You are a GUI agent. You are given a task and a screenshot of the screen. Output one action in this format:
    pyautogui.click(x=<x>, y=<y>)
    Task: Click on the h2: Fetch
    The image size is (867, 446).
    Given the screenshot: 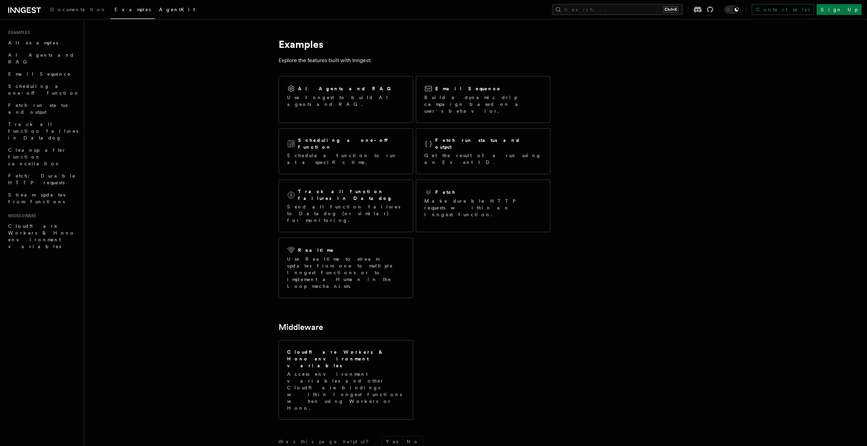 What is the action you would take?
    pyautogui.click(x=445, y=192)
    